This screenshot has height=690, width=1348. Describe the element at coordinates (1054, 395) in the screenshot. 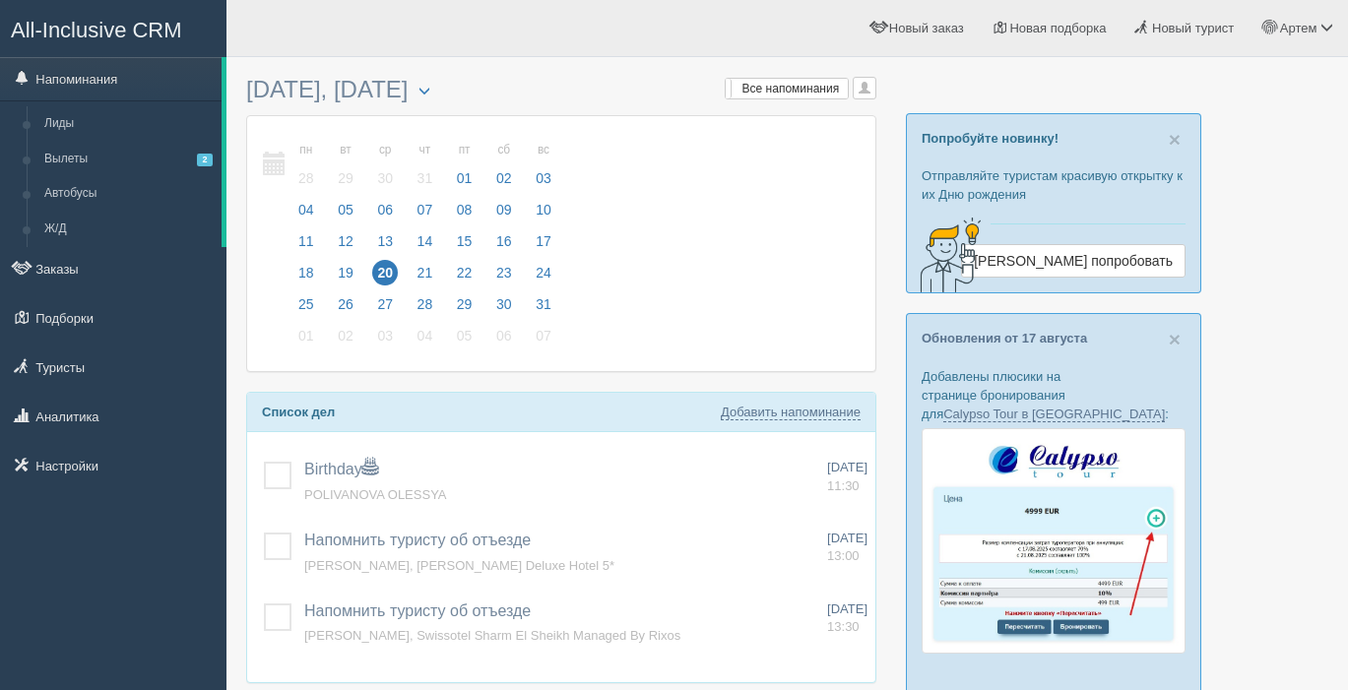

I see `p: Добавлены плюсики на странице бронирования для :` at that location.